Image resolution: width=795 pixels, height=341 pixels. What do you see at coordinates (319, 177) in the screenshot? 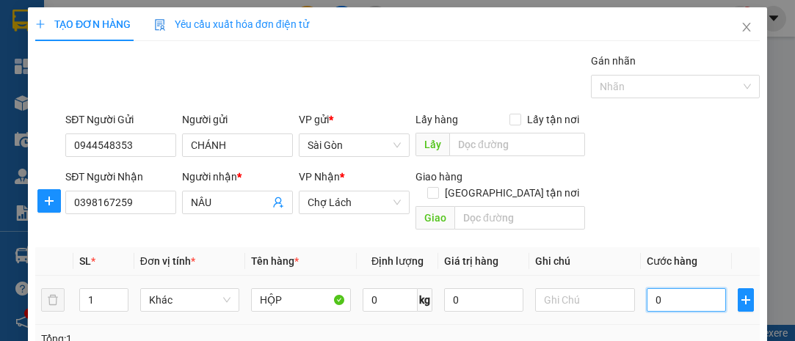
I see `span: VP Nhận` at bounding box center [319, 177].